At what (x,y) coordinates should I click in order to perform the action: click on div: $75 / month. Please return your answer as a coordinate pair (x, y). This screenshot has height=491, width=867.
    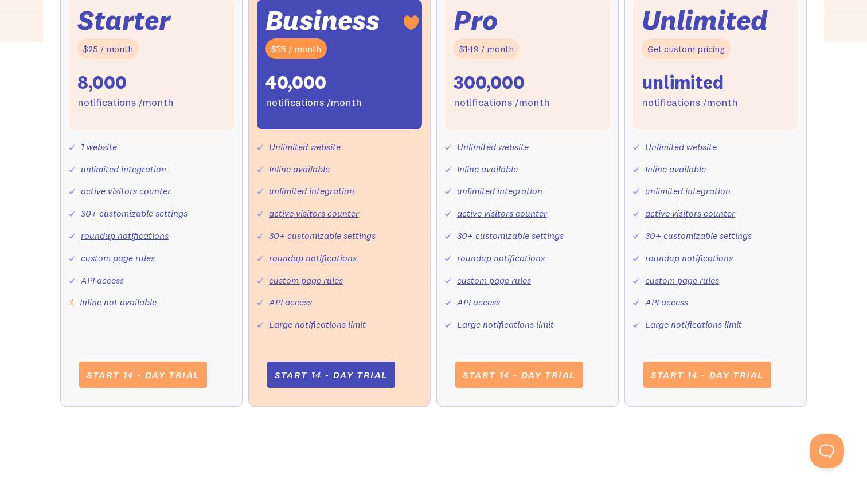
    Looking at the image, I should click on (296, 49).